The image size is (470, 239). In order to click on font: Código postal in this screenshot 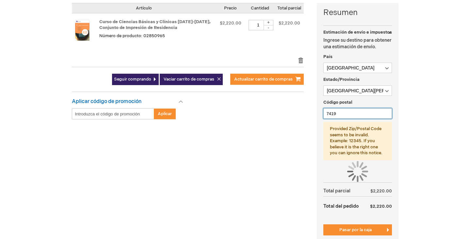, I will do `click(337, 102)`.